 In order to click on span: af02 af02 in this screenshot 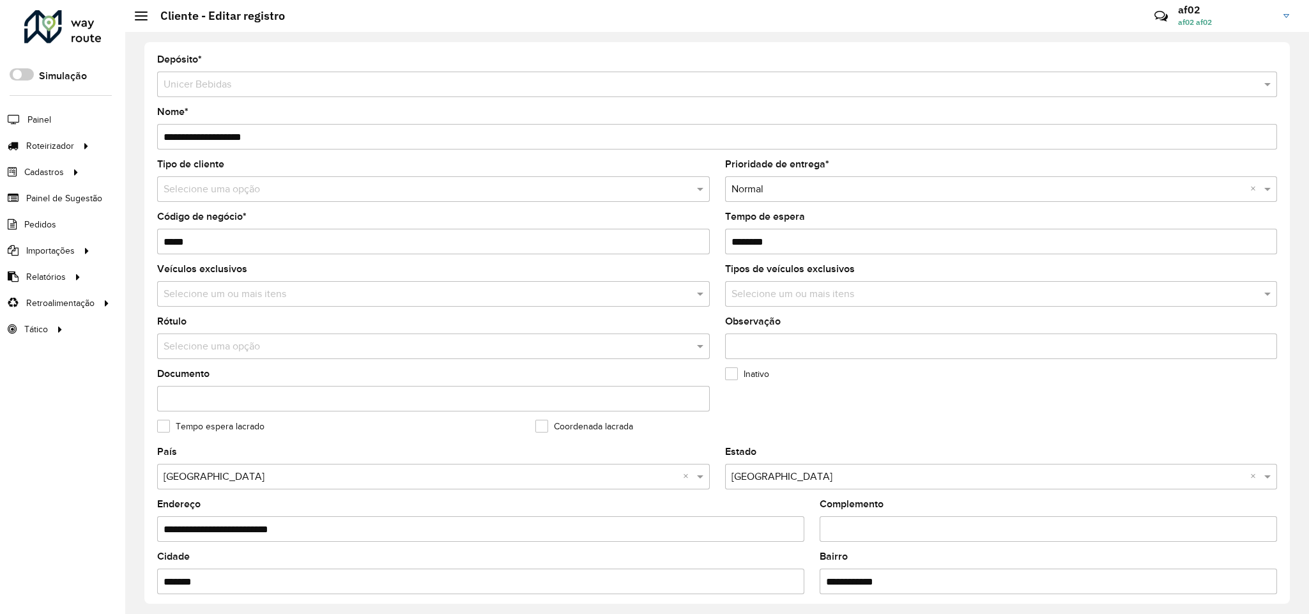, I will do `click(1226, 22)`.